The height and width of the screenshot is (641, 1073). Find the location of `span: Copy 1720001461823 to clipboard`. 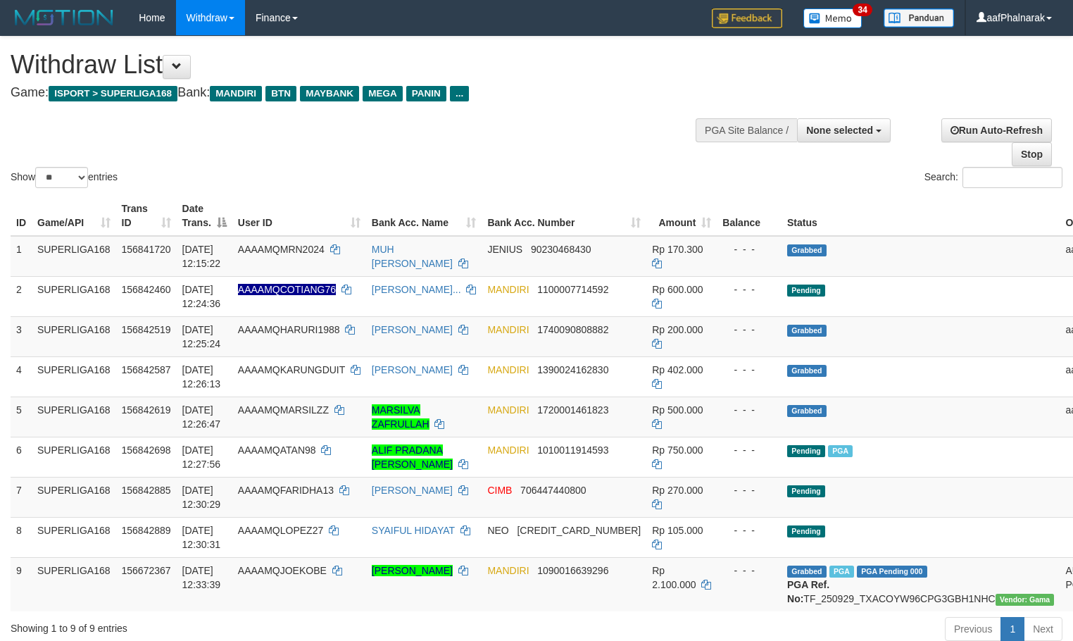

span: Copy 1720001461823 to clipboard is located at coordinates (573, 410).